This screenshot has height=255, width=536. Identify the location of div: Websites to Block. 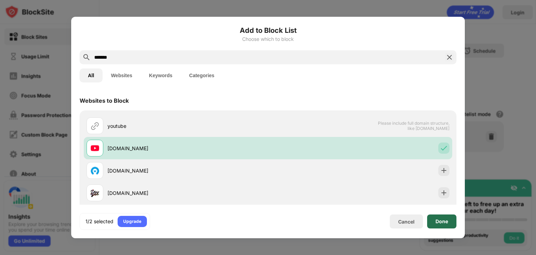
(104, 100).